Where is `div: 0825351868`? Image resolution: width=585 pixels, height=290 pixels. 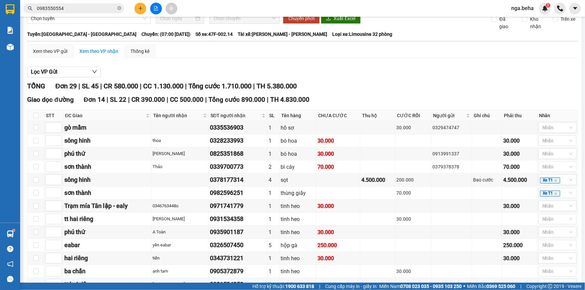 div: 0825351868 is located at coordinates (238, 154).